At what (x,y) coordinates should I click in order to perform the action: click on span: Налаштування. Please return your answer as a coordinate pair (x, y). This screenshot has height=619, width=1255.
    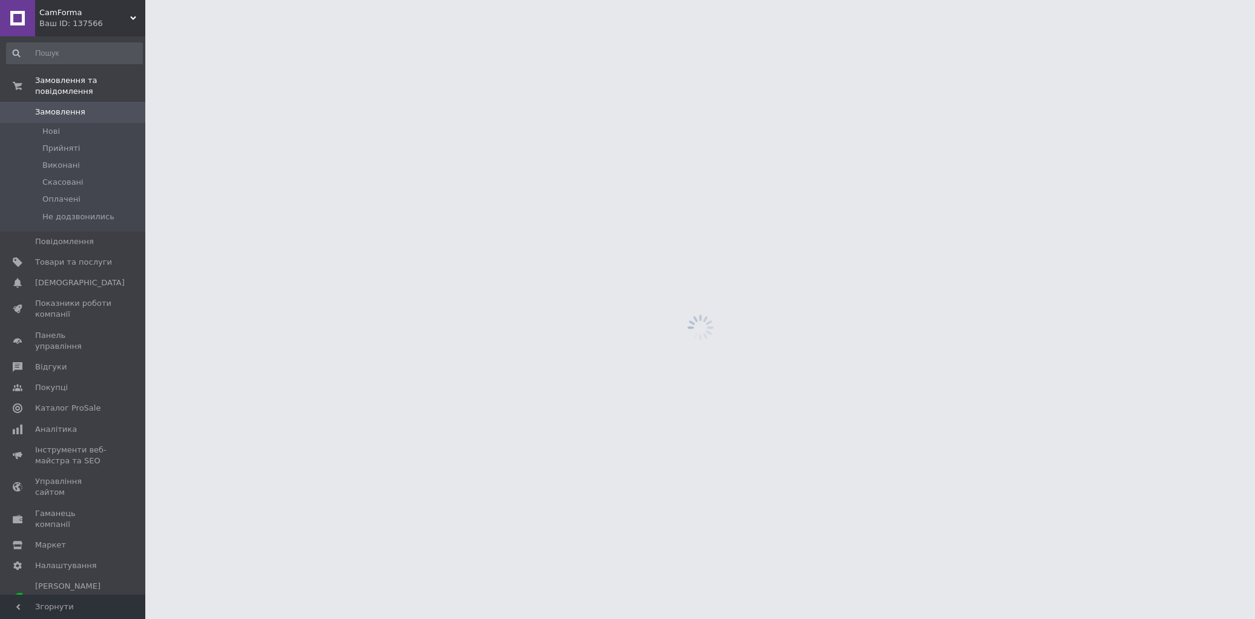
    Looking at the image, I should click on (66, 565).